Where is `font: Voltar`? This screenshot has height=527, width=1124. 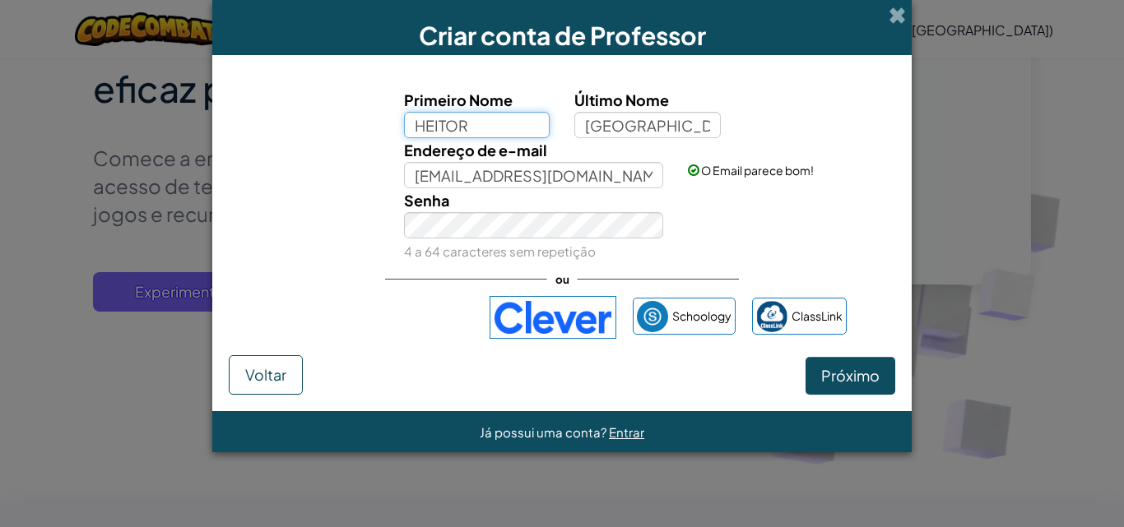
font: Voltar is located at coordinates (266, 374).